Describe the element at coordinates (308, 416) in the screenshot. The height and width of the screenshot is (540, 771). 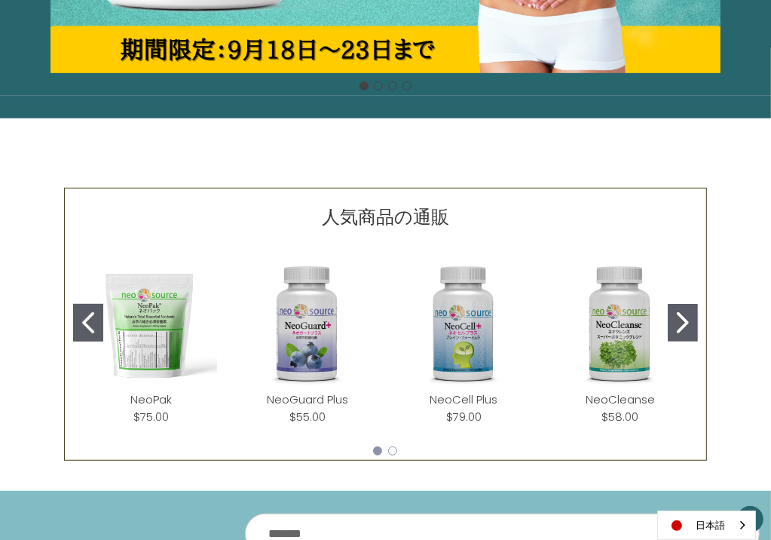
I see `div: $55.00` at that location.